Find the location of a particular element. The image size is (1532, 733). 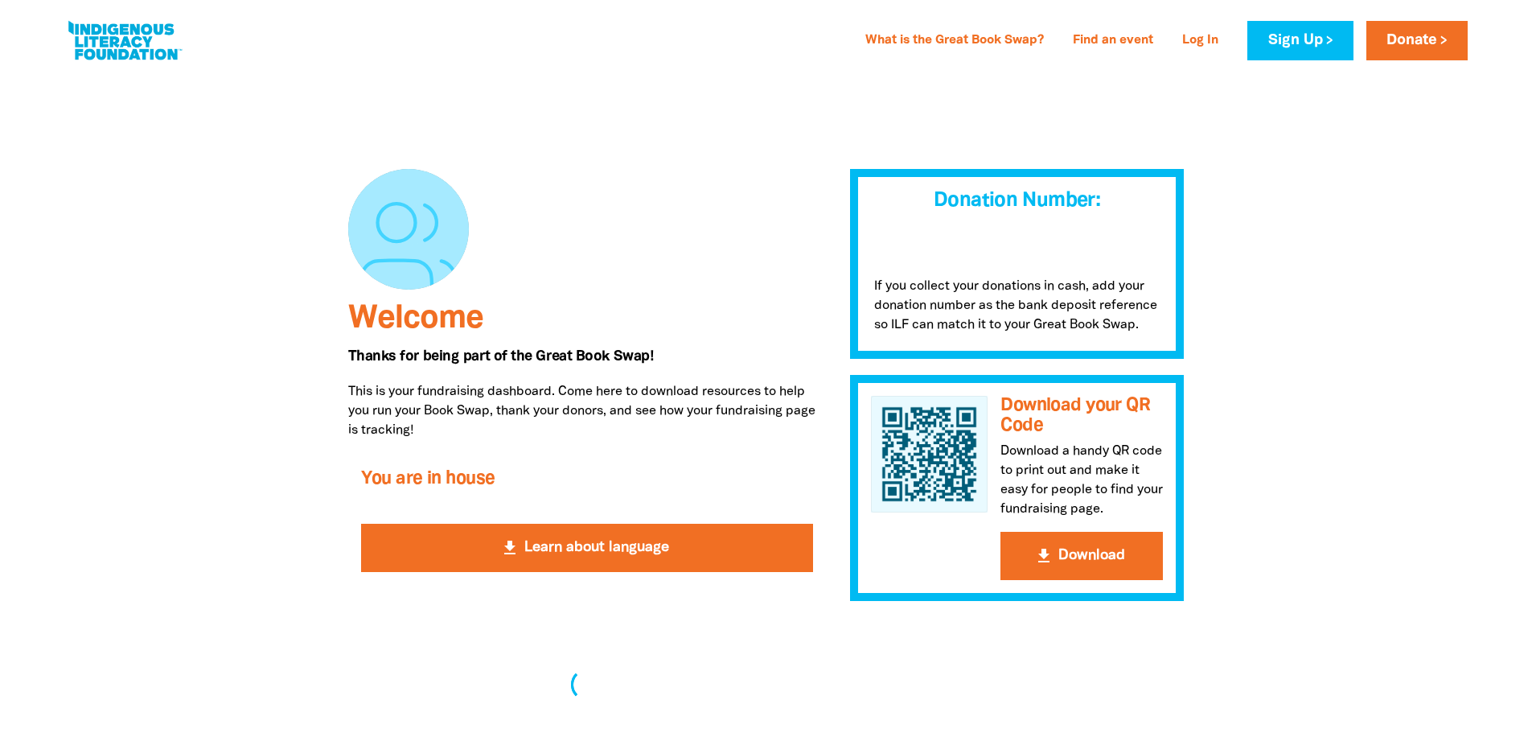

a: Sign Up is located at coordinates (1300, 40).